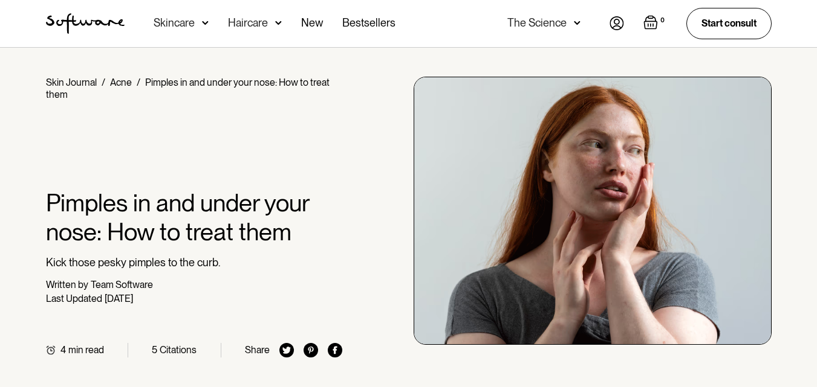  What do you see at coordinates (655, 24) in the screenshot?
I see `a: Open empty cart` at bounding box center [655, 24].